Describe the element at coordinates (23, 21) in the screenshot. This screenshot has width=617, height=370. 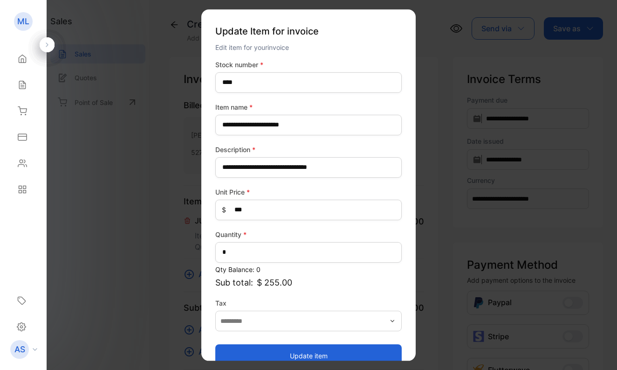
I see `p: ML` at that location.